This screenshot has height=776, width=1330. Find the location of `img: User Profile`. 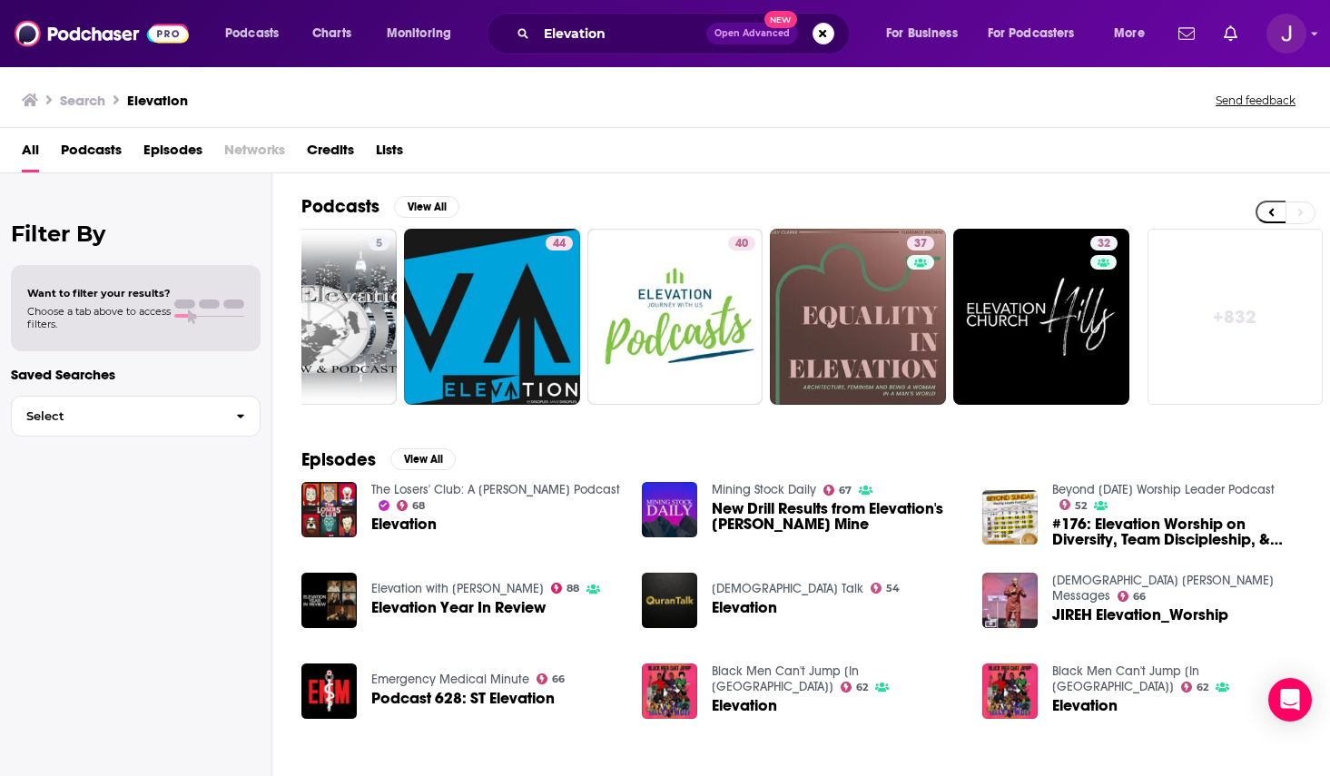

img: User Profile is located at coordinates (1287, 34).